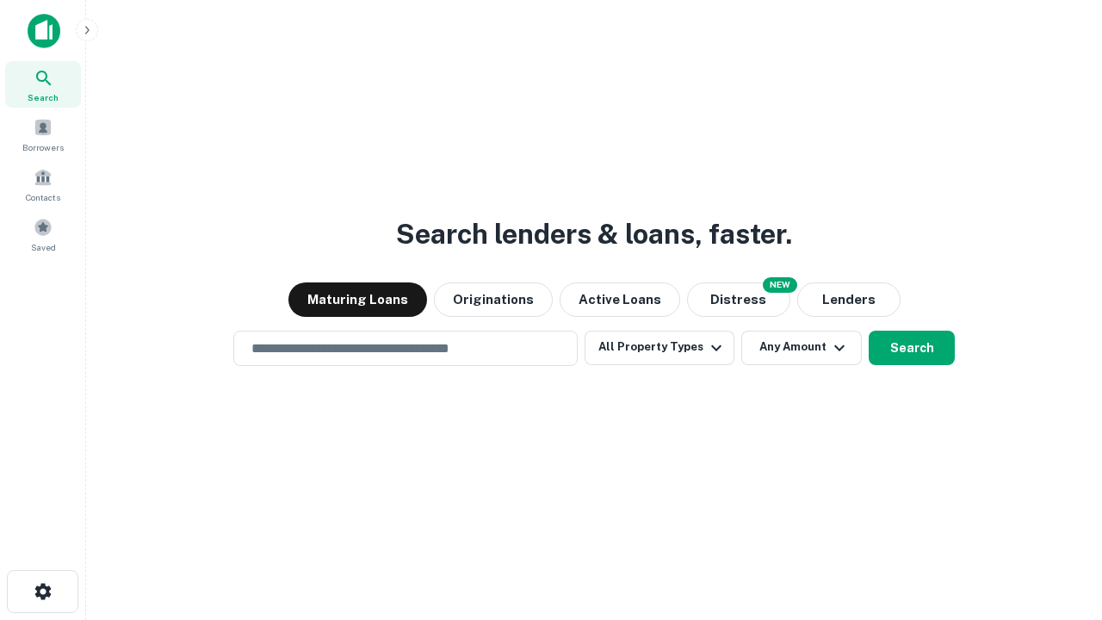  What do you see at coordinates (739, 300) in the screenshot?
I see `button: Search distressed loans with lien and other non-mortgage details.` at bounding box center [739, 300].